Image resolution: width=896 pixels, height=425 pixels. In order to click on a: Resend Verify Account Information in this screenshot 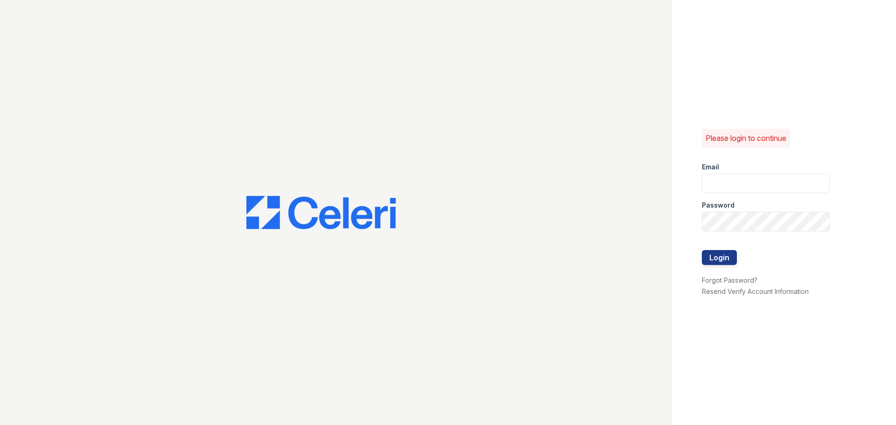, I will do `click(755, 291)`.